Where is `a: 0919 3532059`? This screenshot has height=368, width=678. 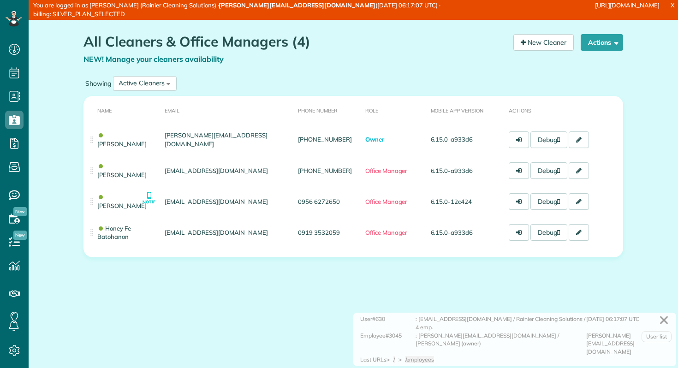
a: 0919 3532059 is located at coordinates (319, 233).